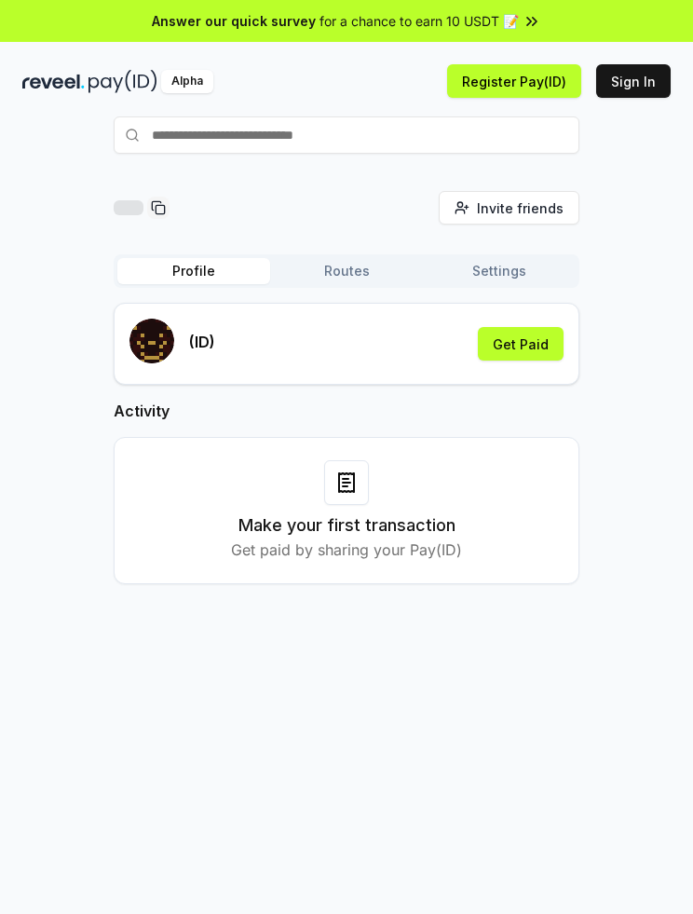 The height and width of the screenshot is (914, 693). Describe the element at coordinates (123, 81) in the screenshot. I see `img: pay_id` at that location.